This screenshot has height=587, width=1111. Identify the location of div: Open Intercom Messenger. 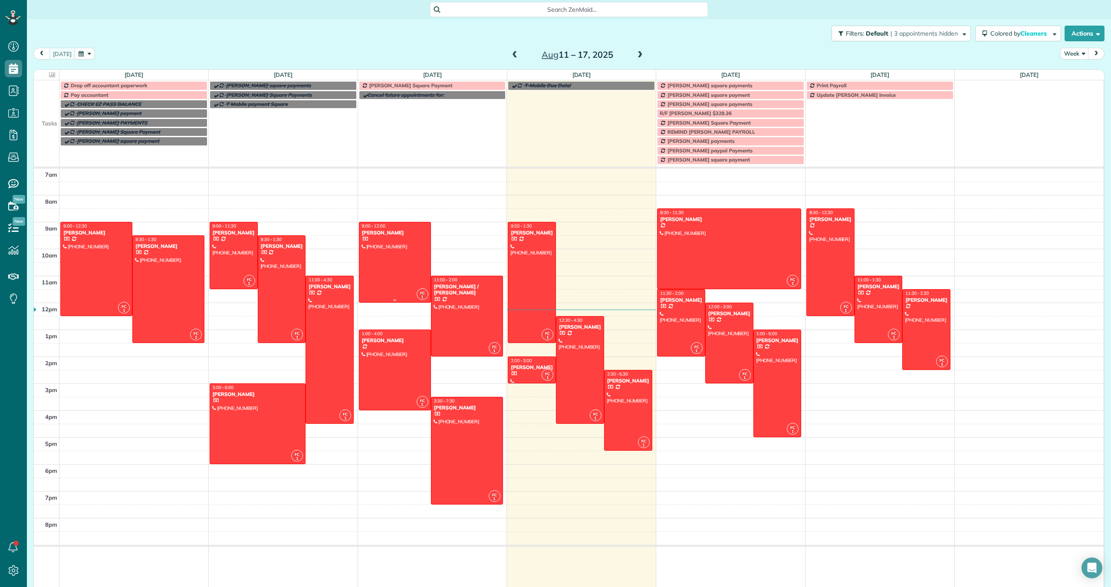
(1092, 568).